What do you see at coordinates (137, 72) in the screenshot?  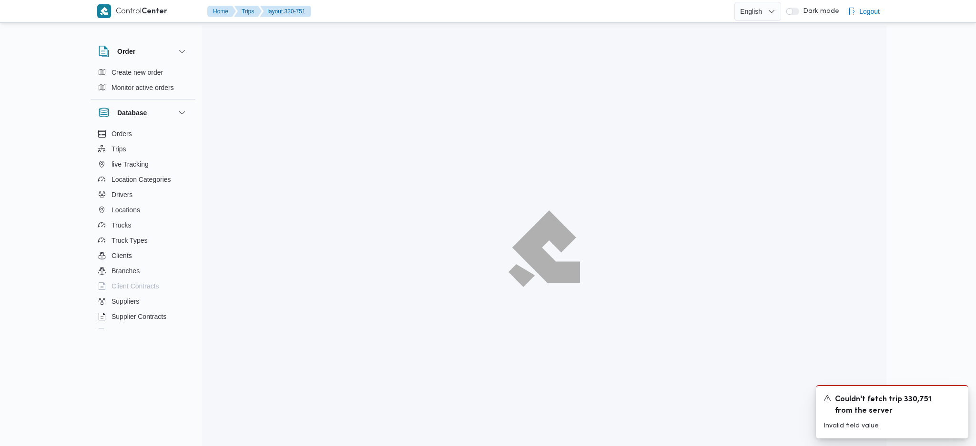 I see `span: Create new order` at bounding box center [137, 72].